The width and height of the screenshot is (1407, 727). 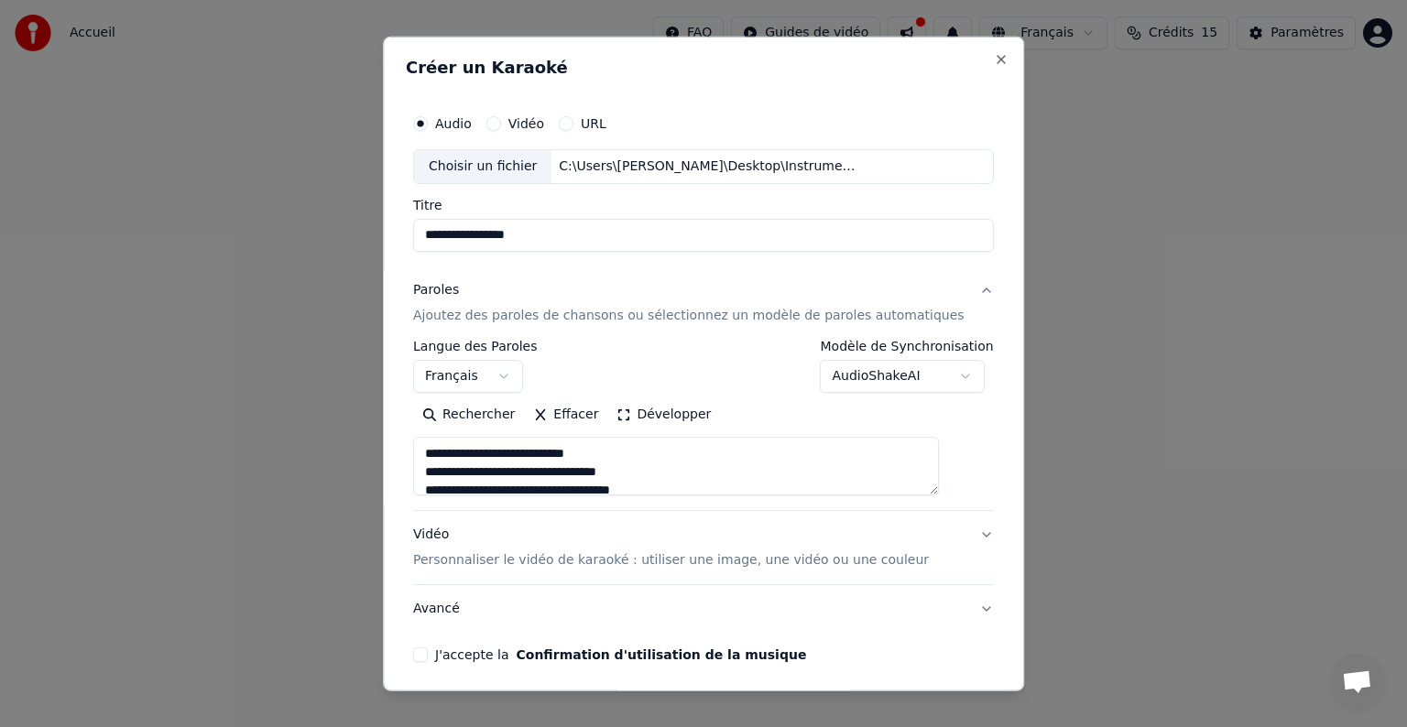 I want to click on label: J'accepte la, so click(x=620, y=655).